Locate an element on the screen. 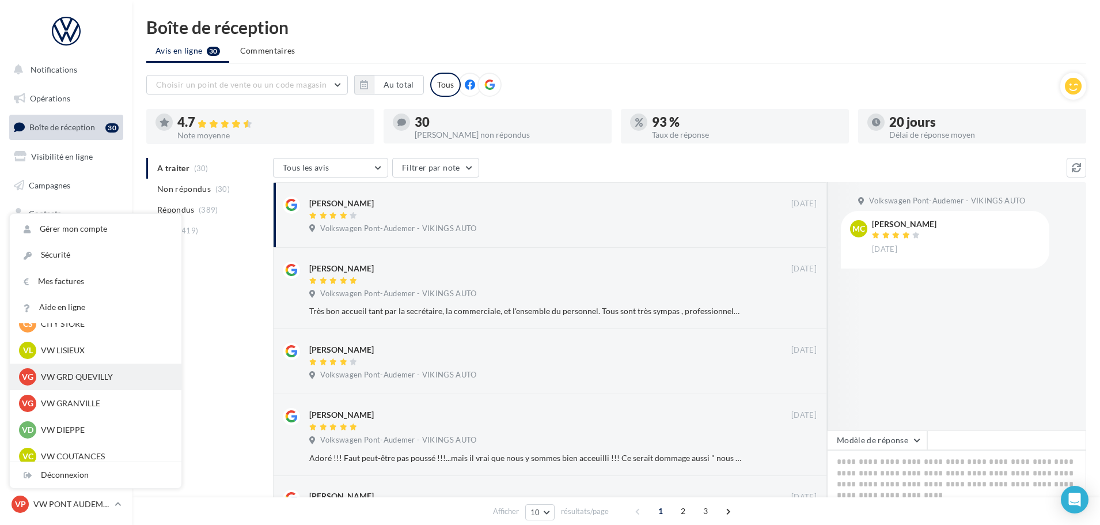 This screenshot has width=1100, height=525. span: Afficher is located at coordinates (506, 511).